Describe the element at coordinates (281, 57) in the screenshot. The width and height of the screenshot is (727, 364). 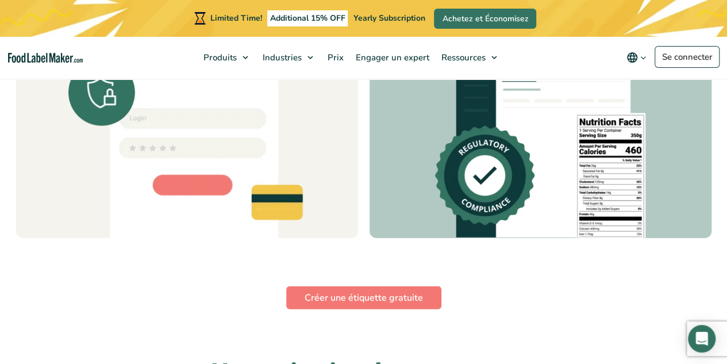
I see `span: Industries` at that location.